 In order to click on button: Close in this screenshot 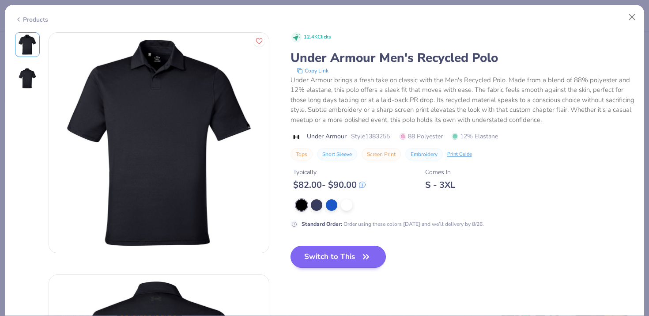, I will do `click(632, 17)`.